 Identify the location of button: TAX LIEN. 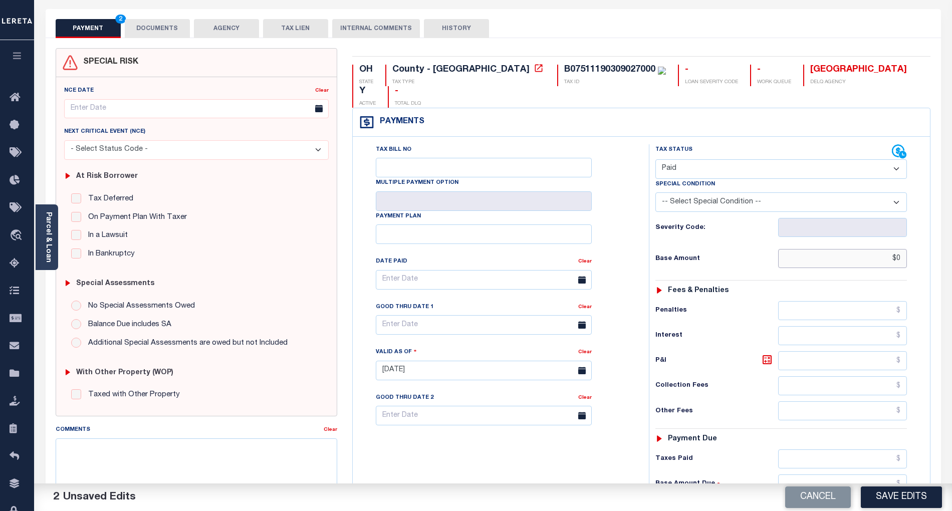
(296, 29).